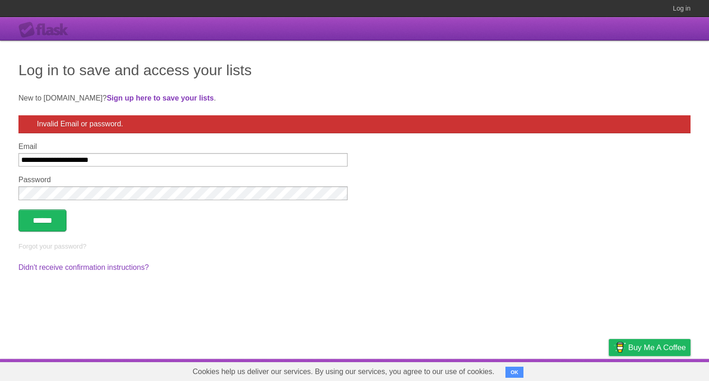 The height and width of the screenshot is (381, 709). I want to click on a: Developers, so click(535, 370).